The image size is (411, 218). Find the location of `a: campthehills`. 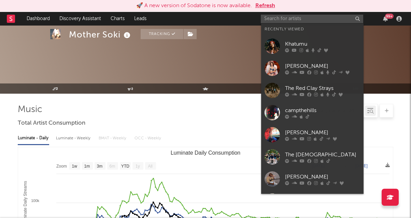

a: campthehills is located at coordinates (312, 113).